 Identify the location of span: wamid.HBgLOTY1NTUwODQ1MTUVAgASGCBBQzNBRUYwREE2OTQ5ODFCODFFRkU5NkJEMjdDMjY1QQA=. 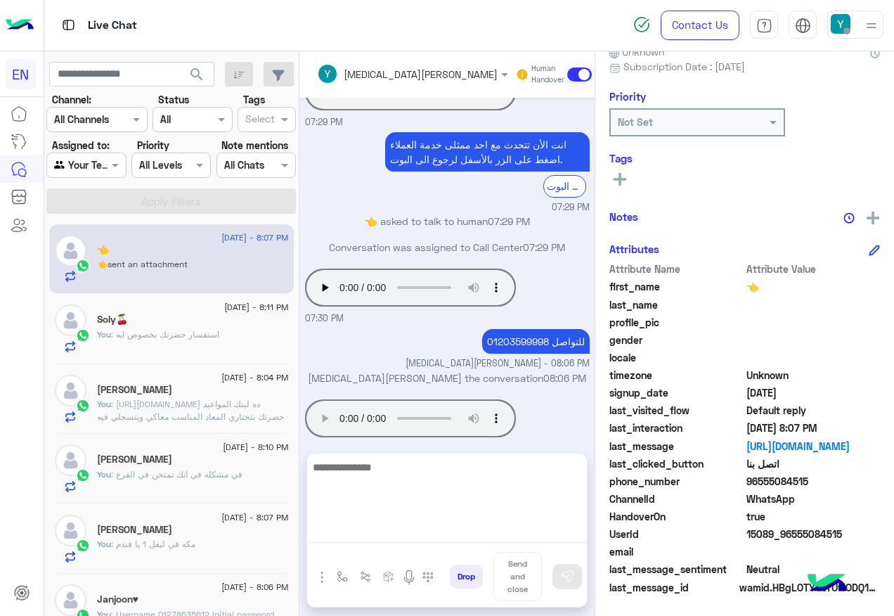
(810, 587).